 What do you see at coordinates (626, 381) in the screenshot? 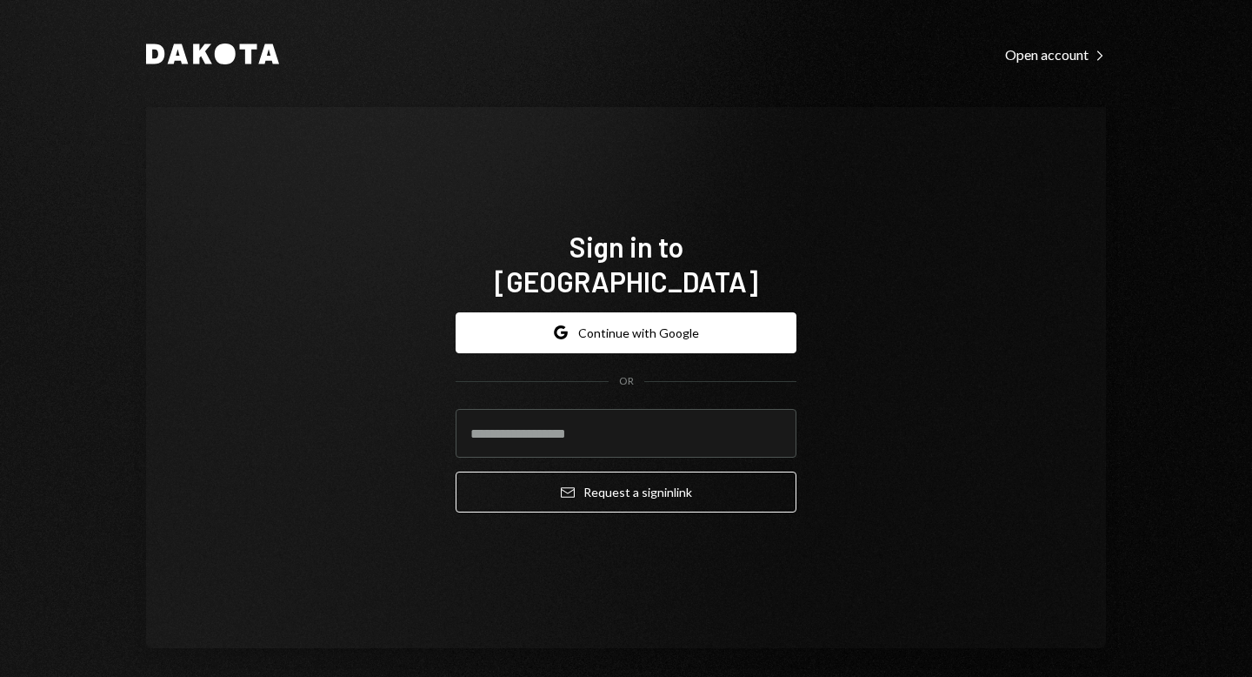
I see `div: OR` at bounding box center [626, 381].